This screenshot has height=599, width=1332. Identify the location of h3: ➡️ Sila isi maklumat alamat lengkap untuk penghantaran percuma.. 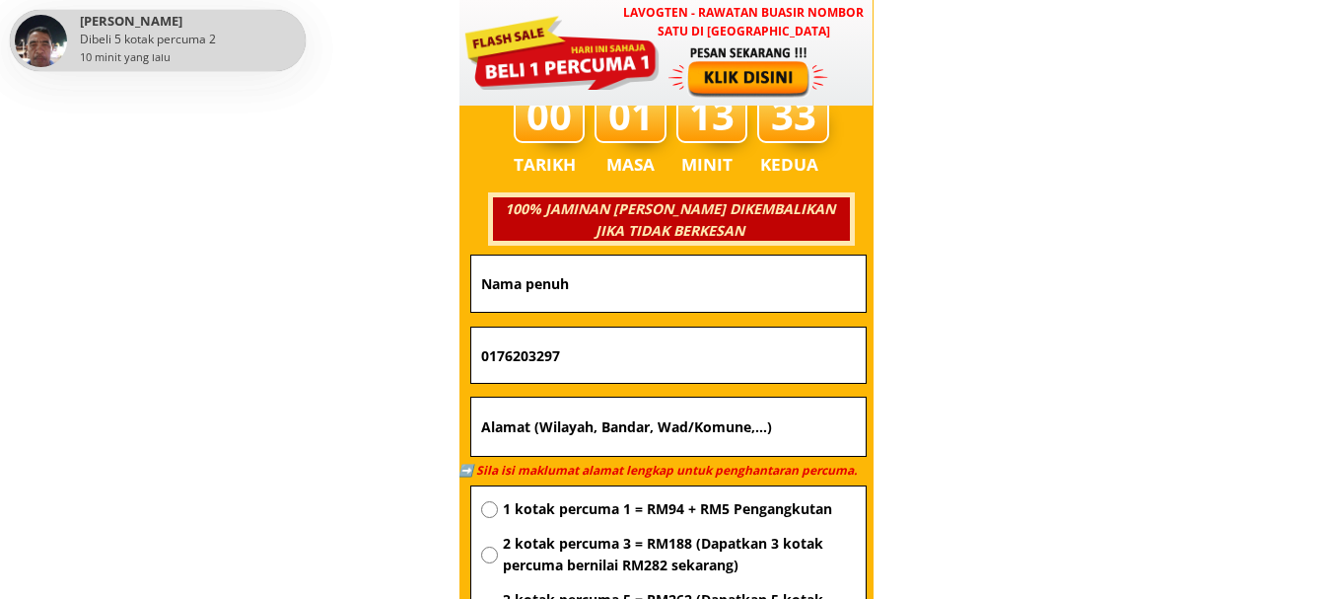
(663, 469).